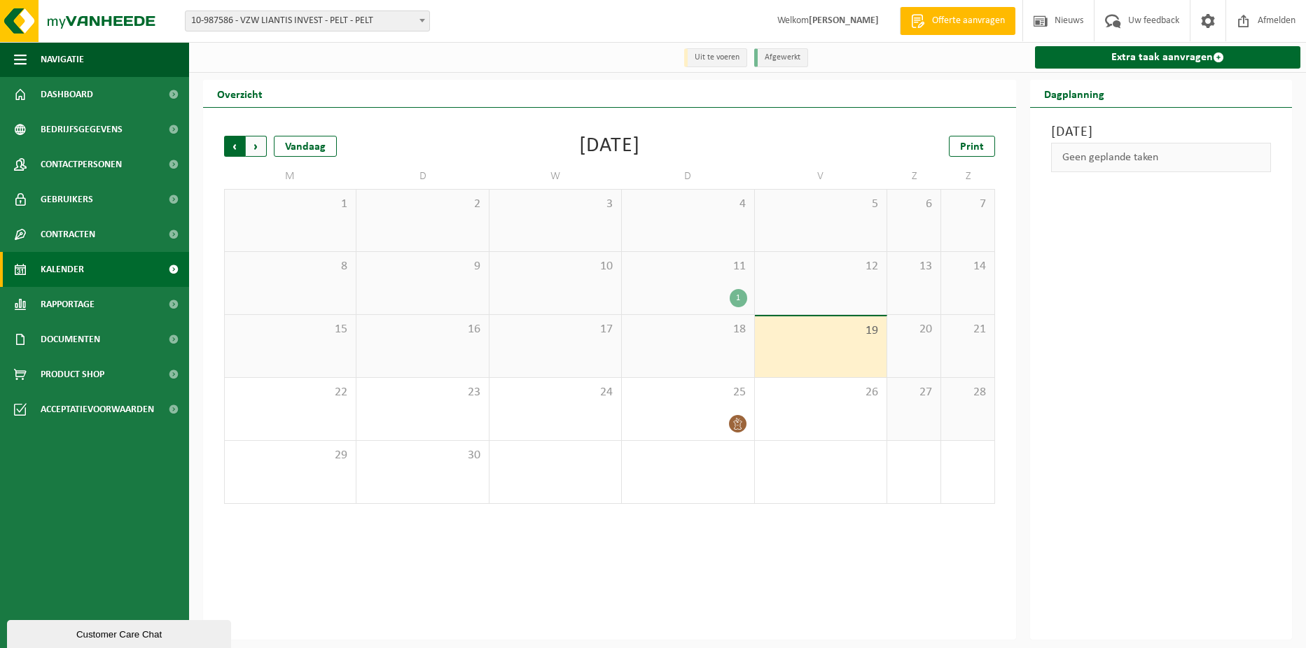 Image resolution: width=1306 pixels, height=648 pixels. What do you see at coordinates (422, 330) in the screenshot?
I see `span: 16` at bounding box center [422, 330].